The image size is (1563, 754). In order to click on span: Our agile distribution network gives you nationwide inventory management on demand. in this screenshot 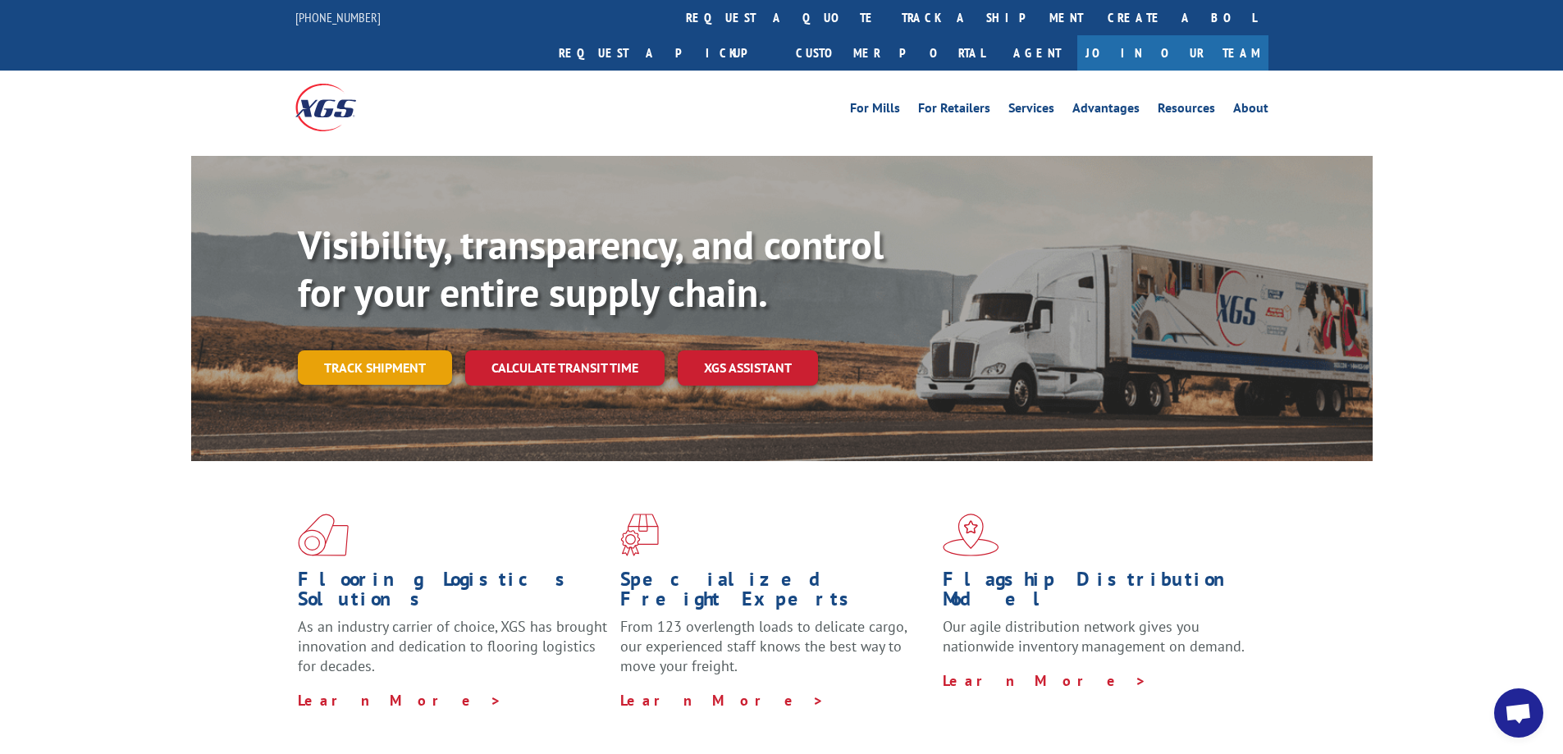, I will do `click(1093, 636)`.